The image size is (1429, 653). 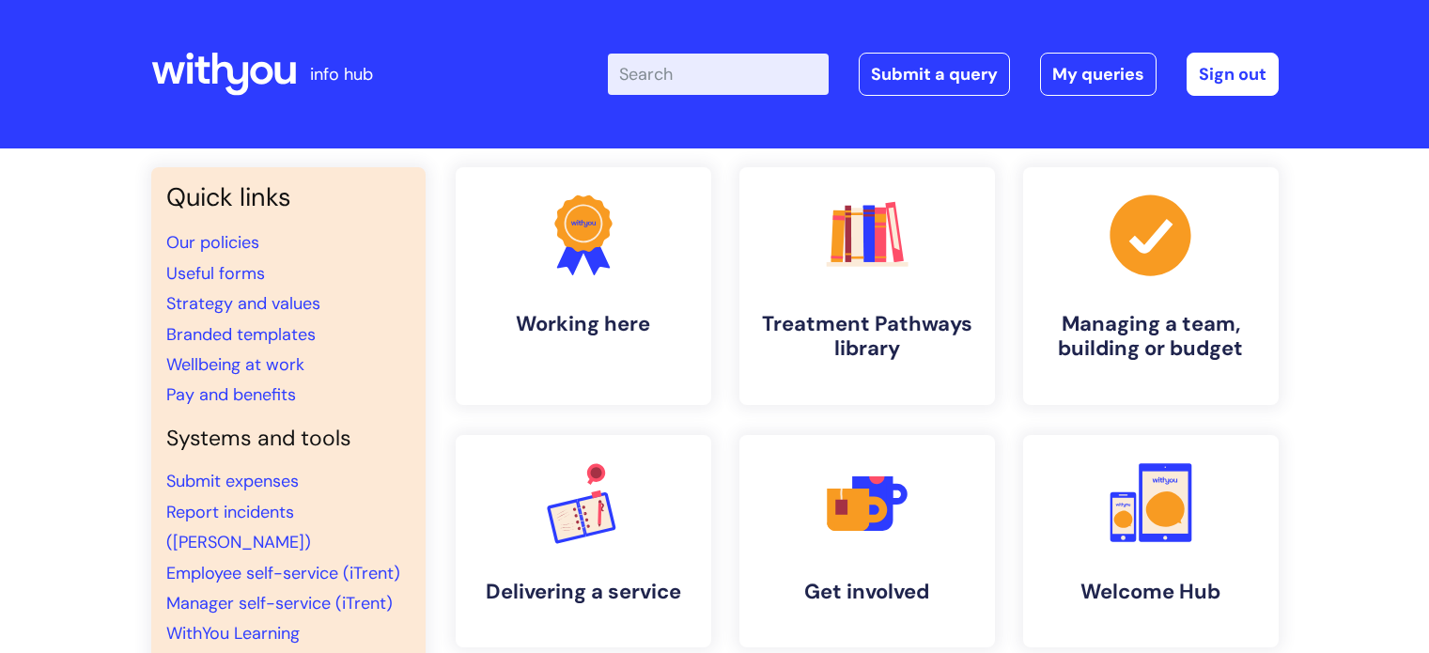 I want to click on a: Delivering a service, so click(x=584, y=541).